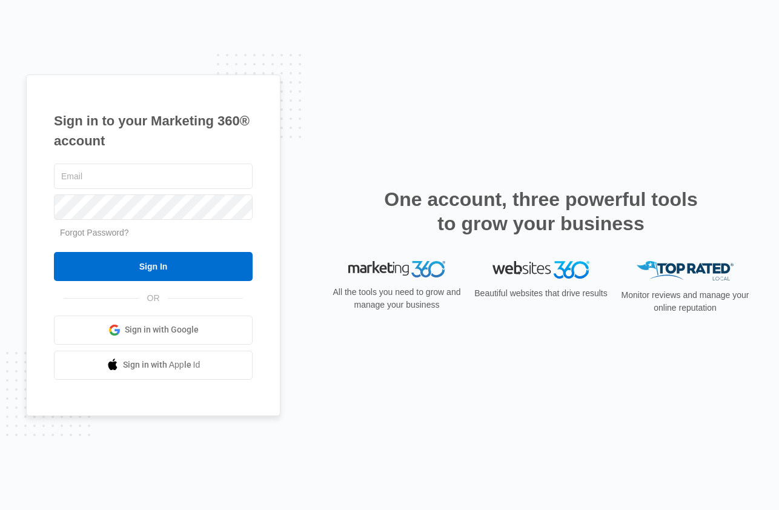  Describe the element at coordinates (153, 330) in the screenshot. I see `a: Sign in with Google` at that location.